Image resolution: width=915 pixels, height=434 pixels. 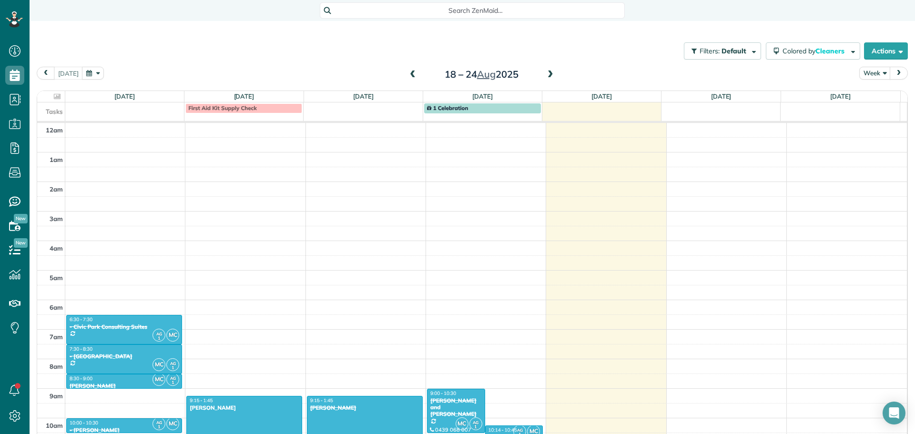 What do you see at coordinates (831, 51) in the screenshot?
I see `span: Cleaners` at bounding box center [831, 51].